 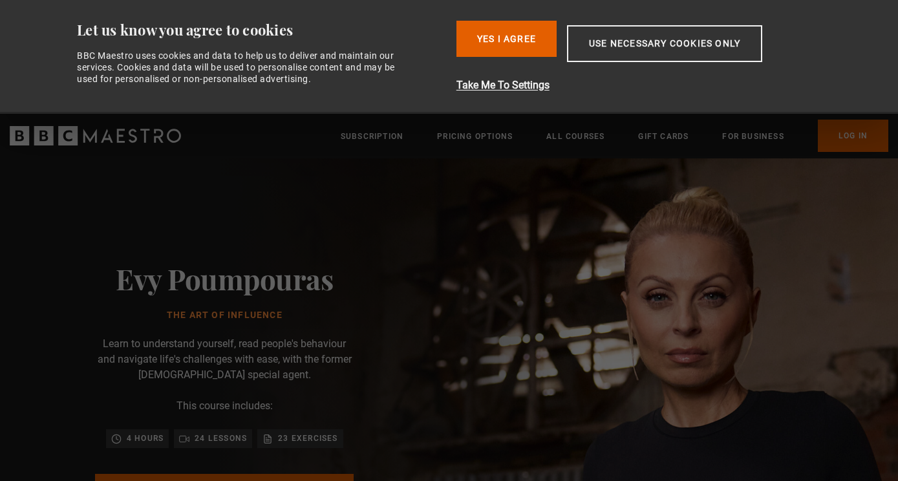 What do you see at coordinates (224, 315) in the screenshot?
I see `h1: The Art of Influence` at bounding box center [224, 315].